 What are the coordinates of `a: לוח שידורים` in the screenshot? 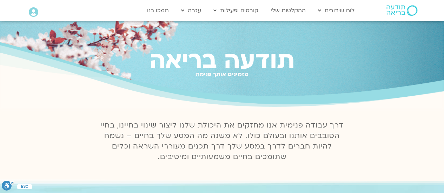 It's located at (336, 11).